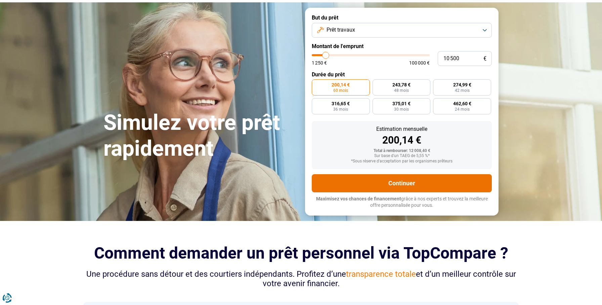  Describe the element at coordinates (402, 30) in the screenshot. I see `button: Prêt travaux` at that location.